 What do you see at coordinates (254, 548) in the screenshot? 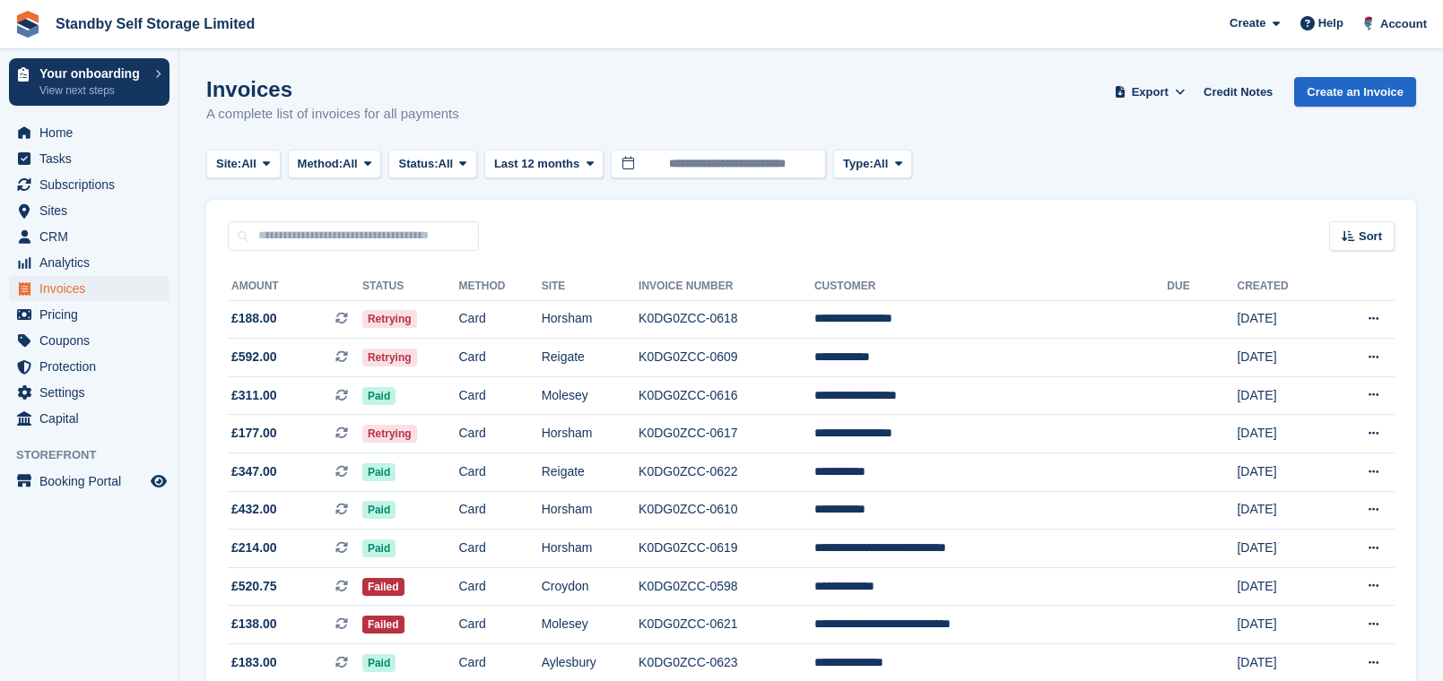
I see `span: £214.00` at bounding box center [254, 548].